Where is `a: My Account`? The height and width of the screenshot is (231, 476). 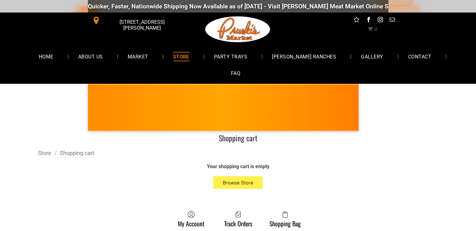 a: My Account is located at coordinates (191, 219).